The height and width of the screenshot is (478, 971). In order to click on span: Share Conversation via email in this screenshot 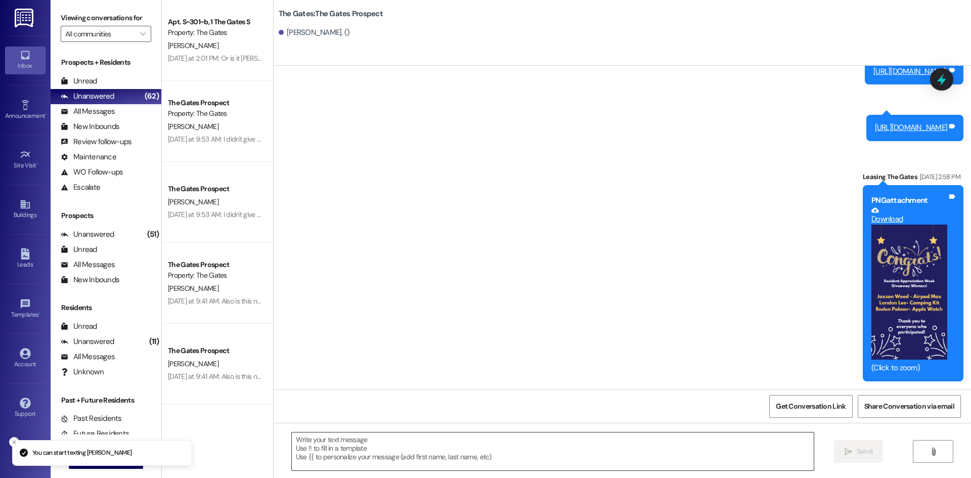, I will do `click(910, 406)`.